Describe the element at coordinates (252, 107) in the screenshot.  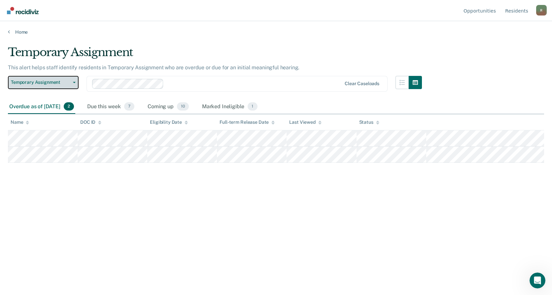
I see `span: 1` at that location.